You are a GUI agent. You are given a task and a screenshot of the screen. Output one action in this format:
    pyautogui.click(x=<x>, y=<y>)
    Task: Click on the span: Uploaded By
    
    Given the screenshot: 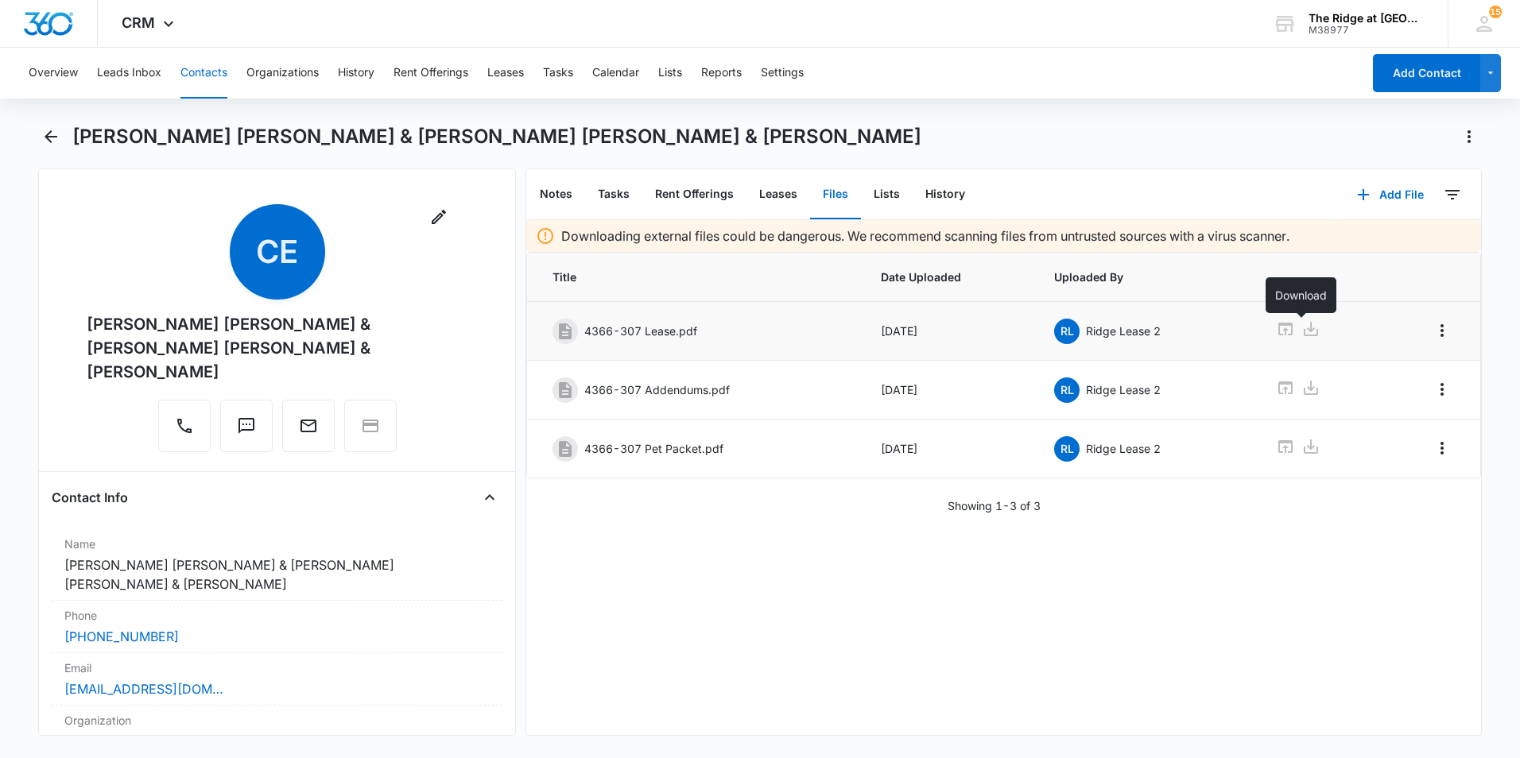 What is the action you would take?
    pyautogui.click(x=1146, y=277)
    